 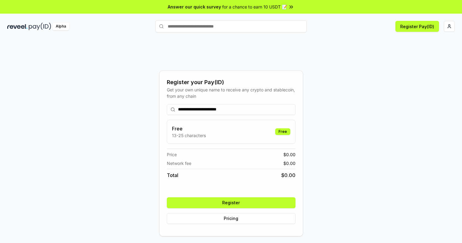 I want to click on span: for a chance to earn 10 USDT 📝, so click(x=254, y=7).